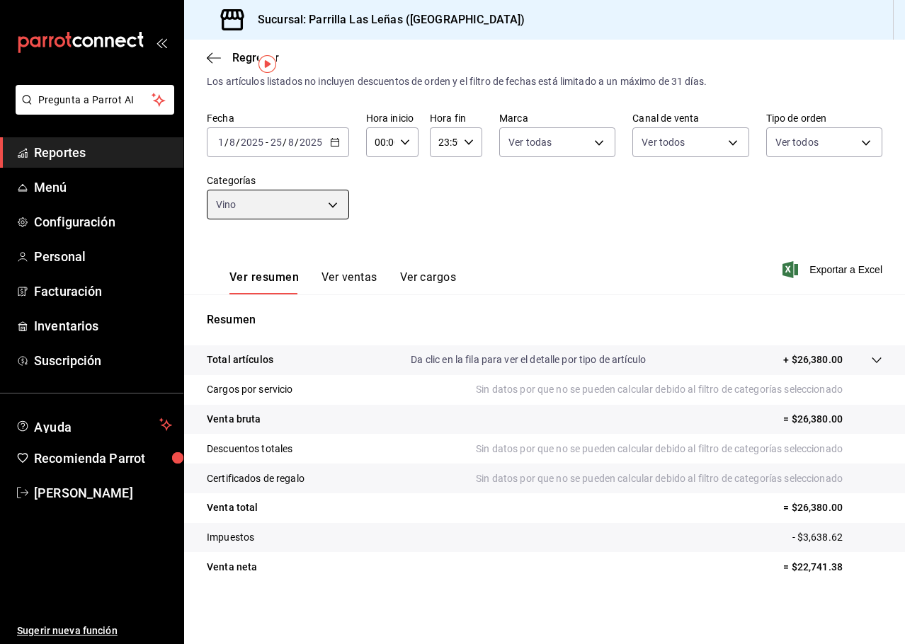 The image size is (905, 644). I want to click on label: Hora inicio, so click(392, 118).